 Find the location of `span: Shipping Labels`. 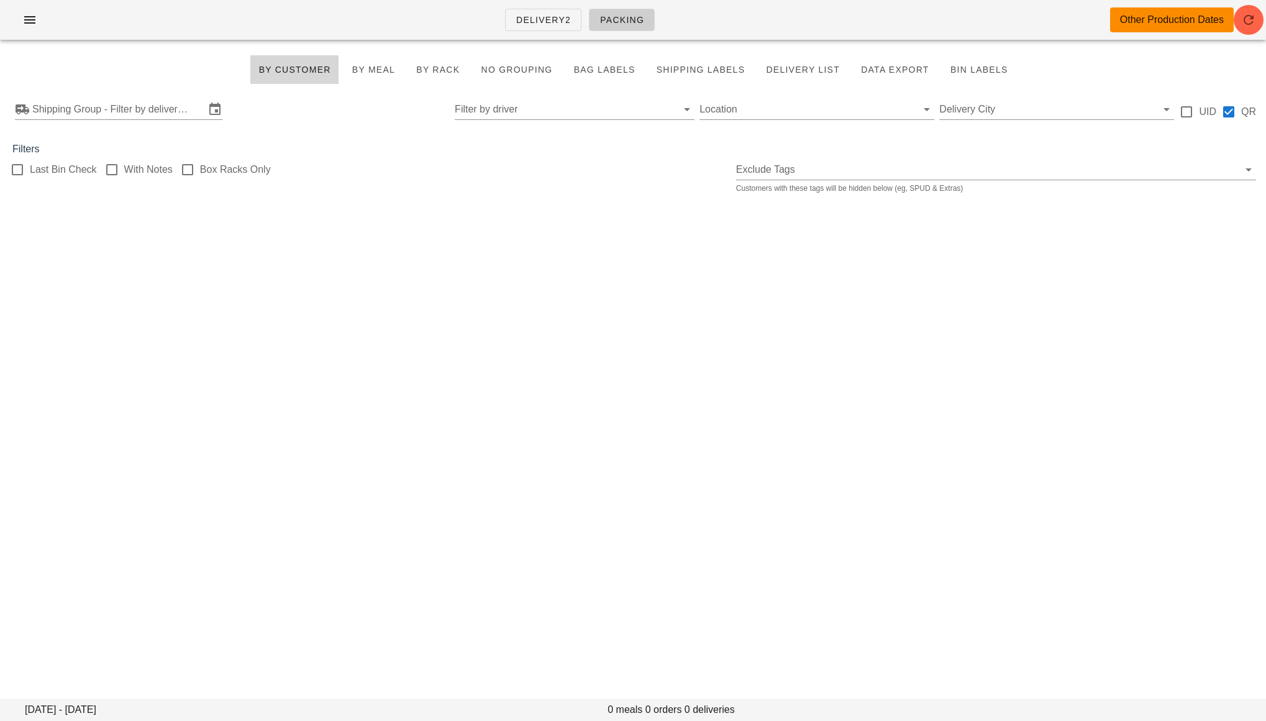

span: Shipping Labels is located at coordinates (701, 70).